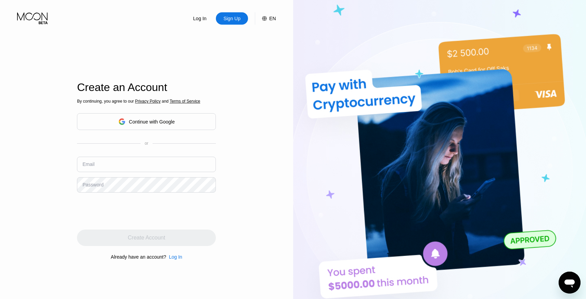  What do you see at coordinates (148, 101) in the screenshot?
I see `span: Privacy Policy` at bounding box center [148, 101].